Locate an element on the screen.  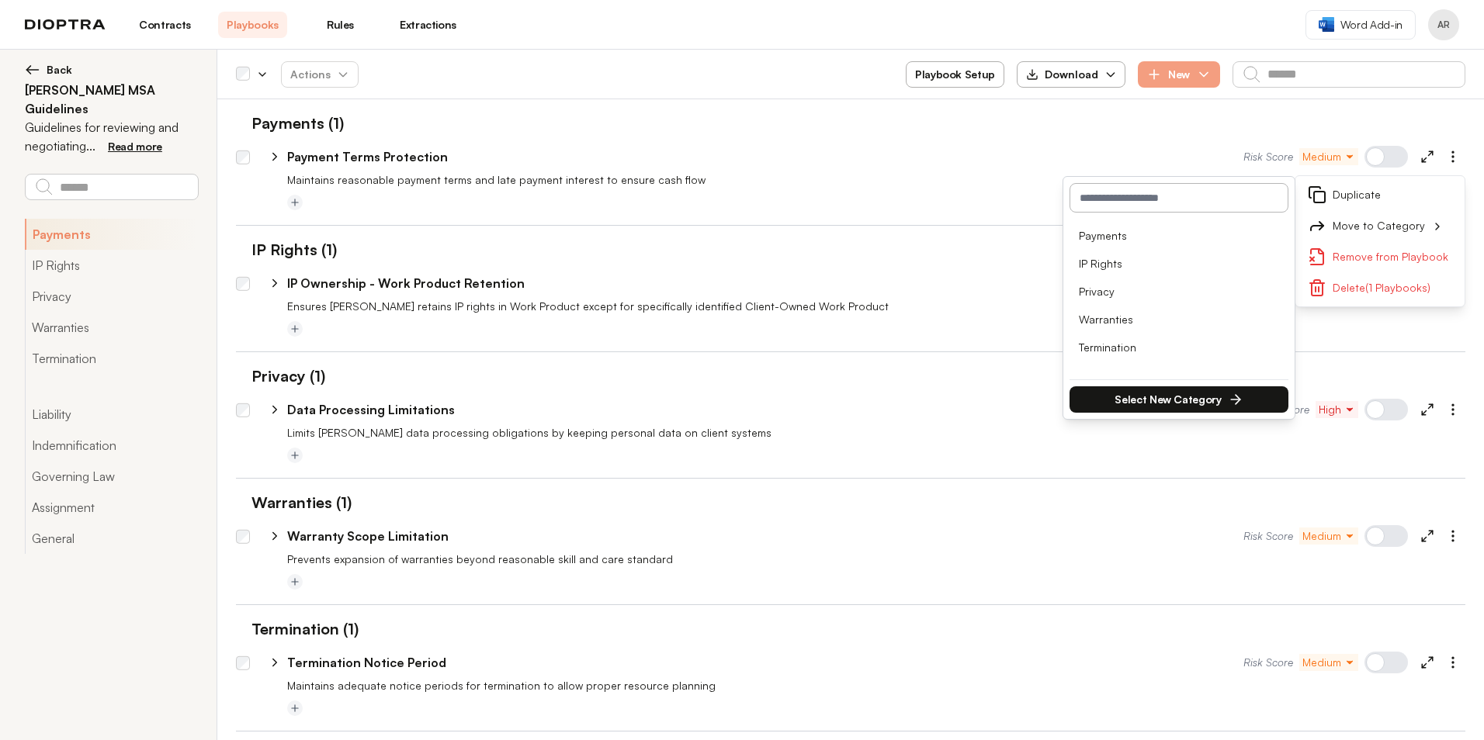
p: Maintains reasonable payment terms and late payment interest to ensure cash flow is located at coordinates (876, 180).